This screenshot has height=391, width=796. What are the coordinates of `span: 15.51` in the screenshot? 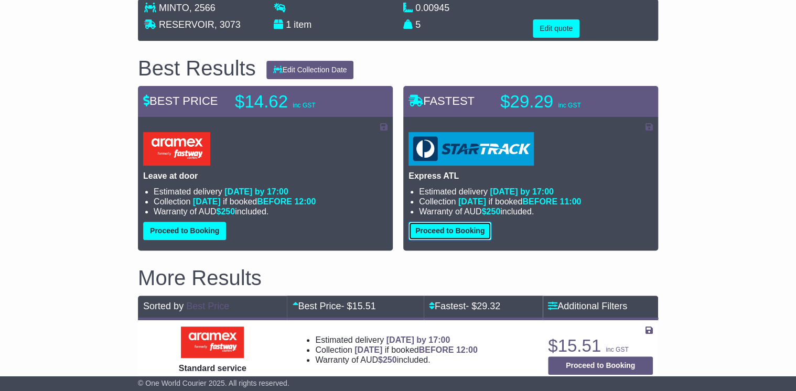 It's located at (363, 306).